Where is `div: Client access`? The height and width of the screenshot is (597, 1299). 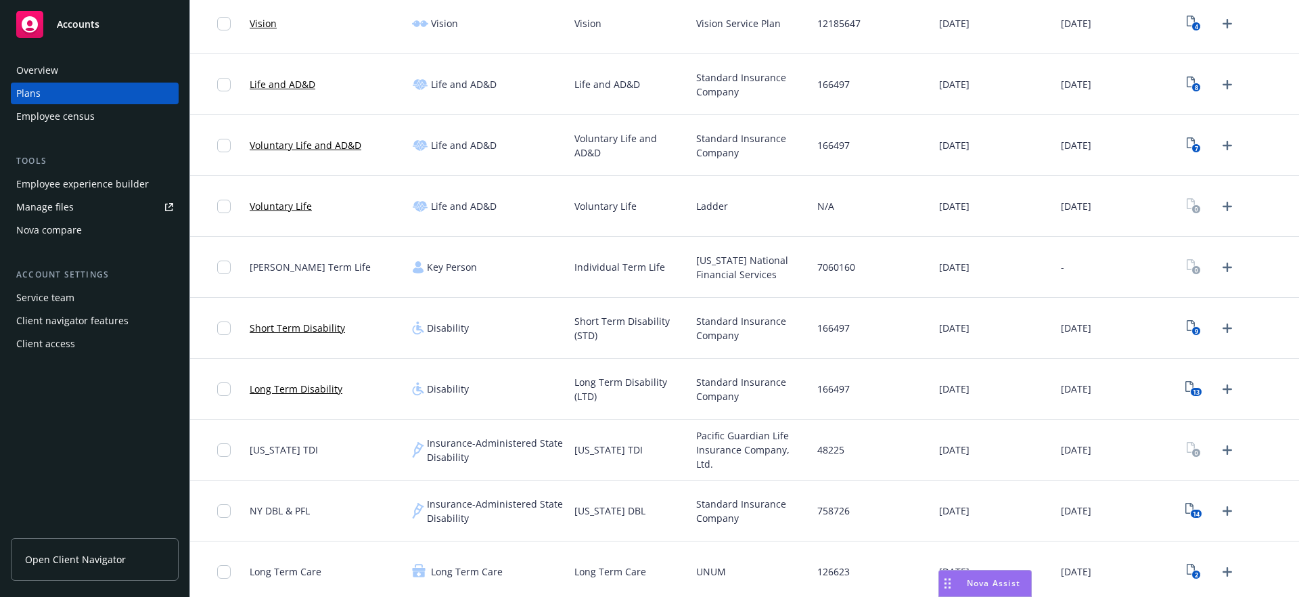
div: Client access is located at coordinates (45, 344).